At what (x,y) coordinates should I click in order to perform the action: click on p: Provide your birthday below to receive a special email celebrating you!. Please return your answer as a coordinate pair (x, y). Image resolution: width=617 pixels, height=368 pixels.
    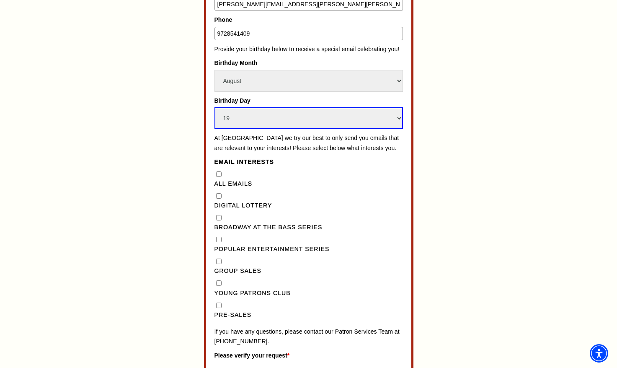
    Looking at the image, I should click on (309, 49).